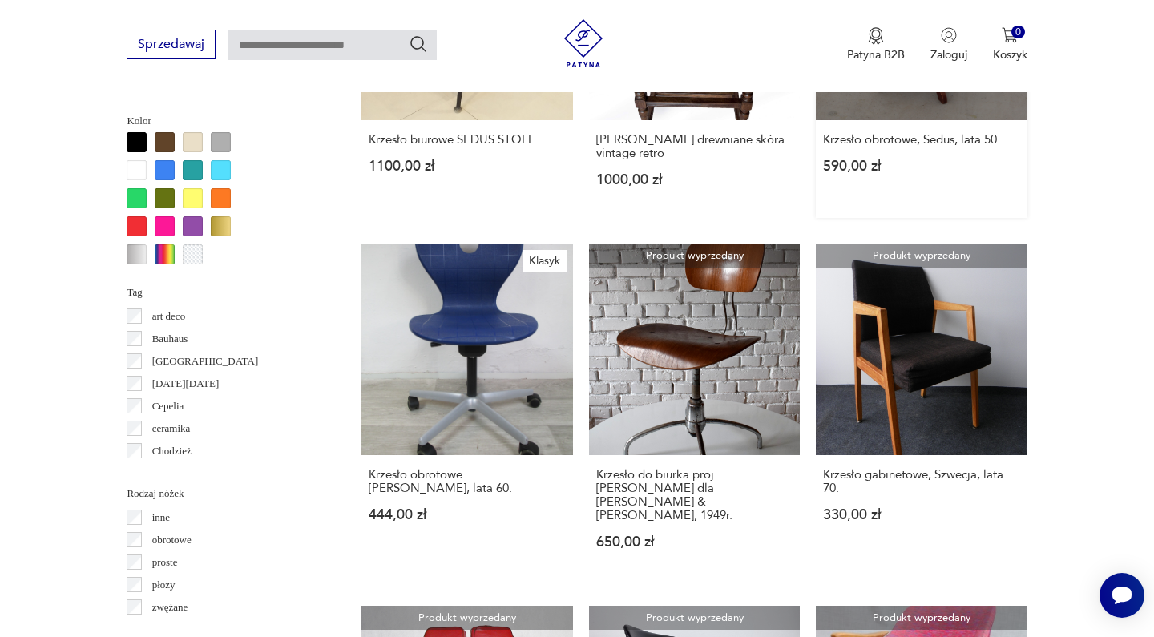 This screenshot has height=637, width=1154. What do you see at coordinates (168, 406) in the screenshot?
I see `p: Cepelia` at bounding box center [168, 406].